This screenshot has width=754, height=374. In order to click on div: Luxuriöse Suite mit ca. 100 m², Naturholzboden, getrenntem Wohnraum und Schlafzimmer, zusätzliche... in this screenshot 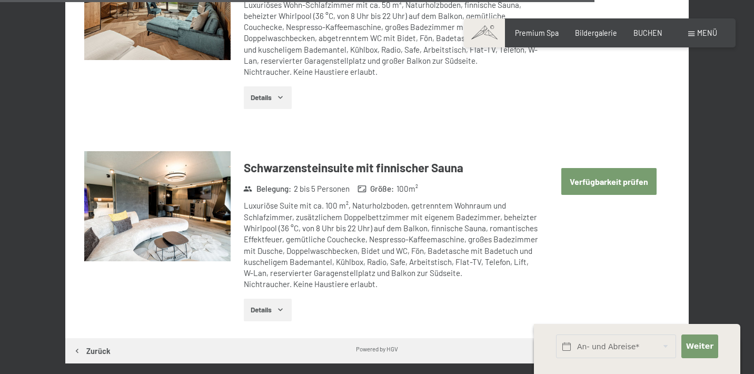, I will do `click(391, 245)`.